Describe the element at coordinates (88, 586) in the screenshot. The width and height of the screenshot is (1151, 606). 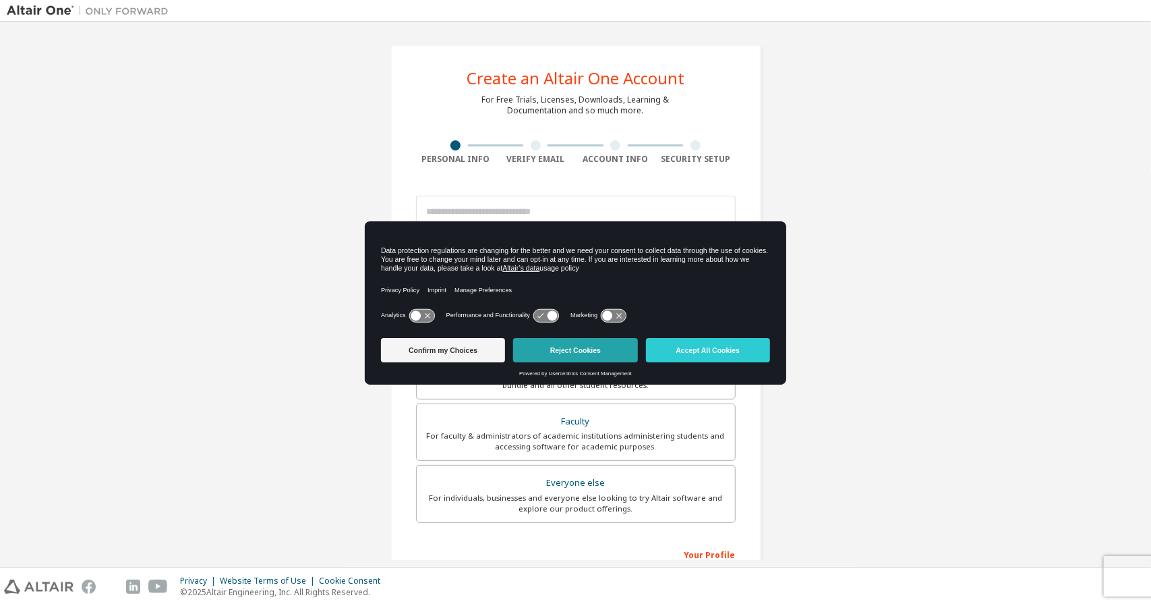
I see `img: facebook.svg` at that location.